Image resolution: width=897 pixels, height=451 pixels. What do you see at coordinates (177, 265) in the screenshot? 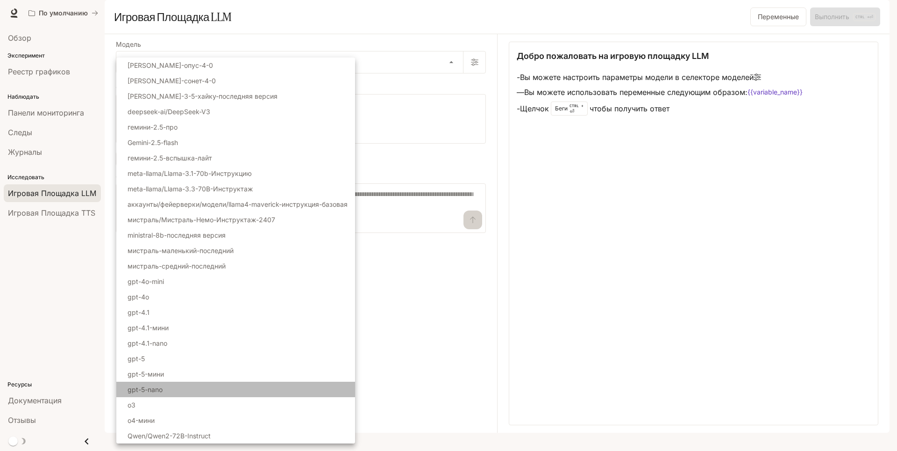
I see `ya-tr-span: мистраль-средний-последний` at bounding box center [177, 265].